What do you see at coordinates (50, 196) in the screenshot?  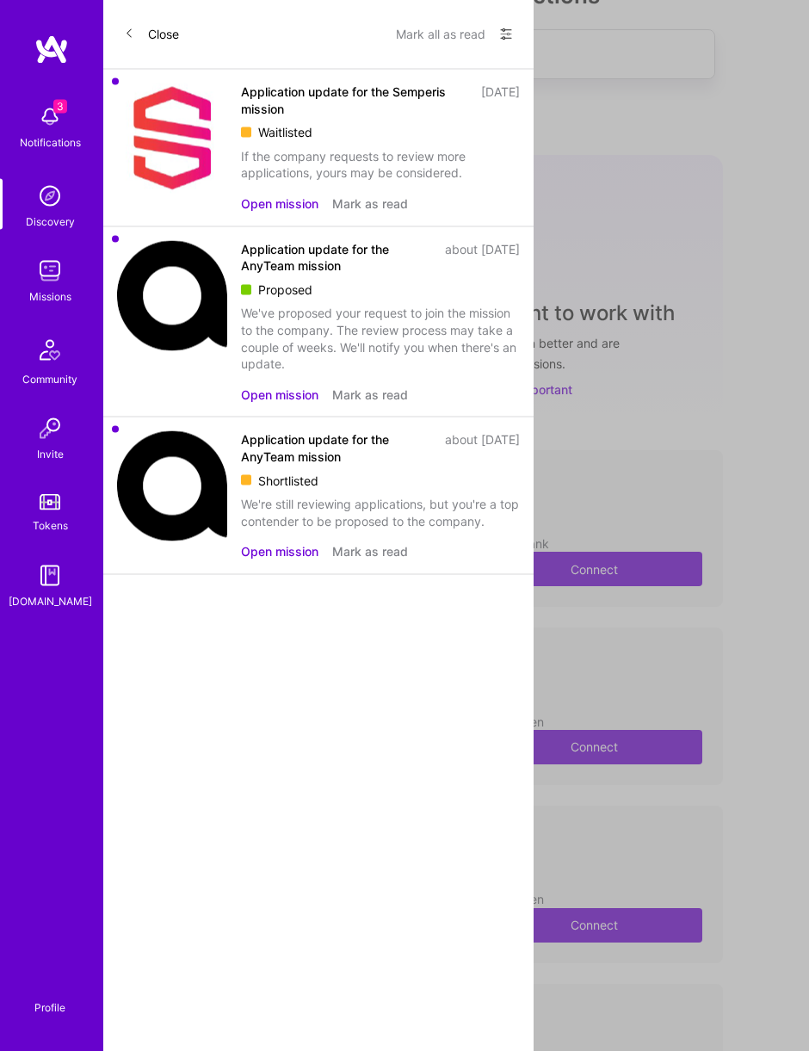 I see `img: discovery` at bounding box center [50, 196].